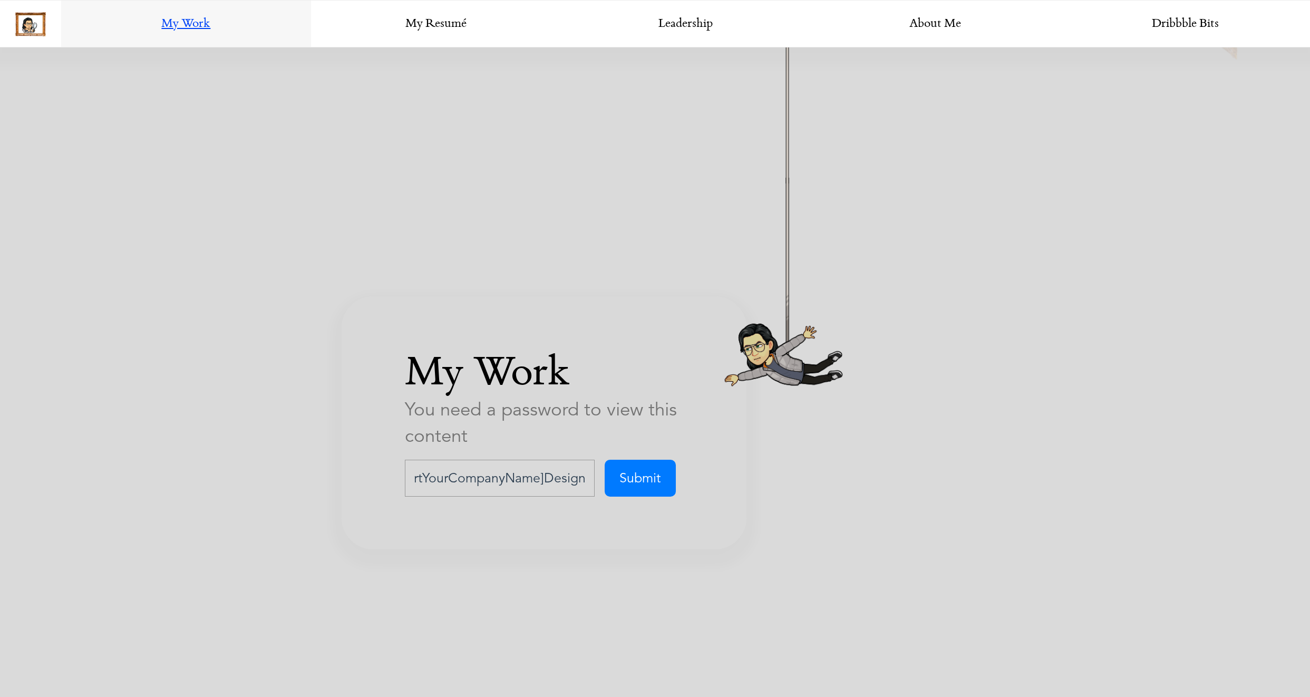  What do you see at coordinates (186, 24) in the screenshot?
I see `a: My Work` at bounding box center [186, 24].